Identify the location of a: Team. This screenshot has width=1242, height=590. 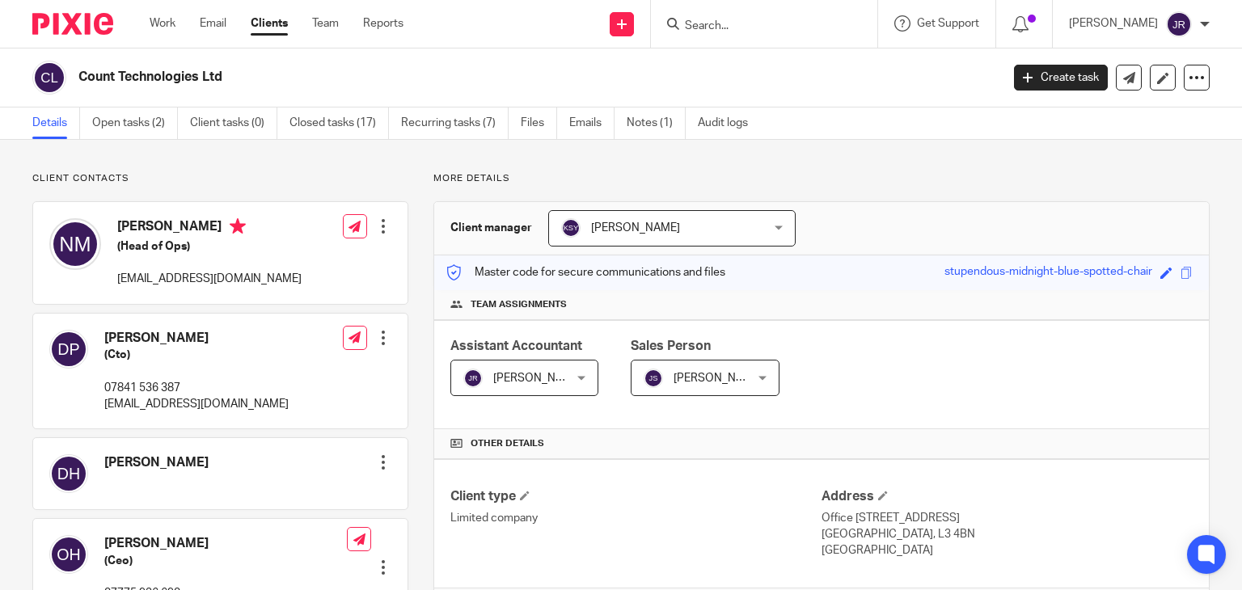
(325, 23).